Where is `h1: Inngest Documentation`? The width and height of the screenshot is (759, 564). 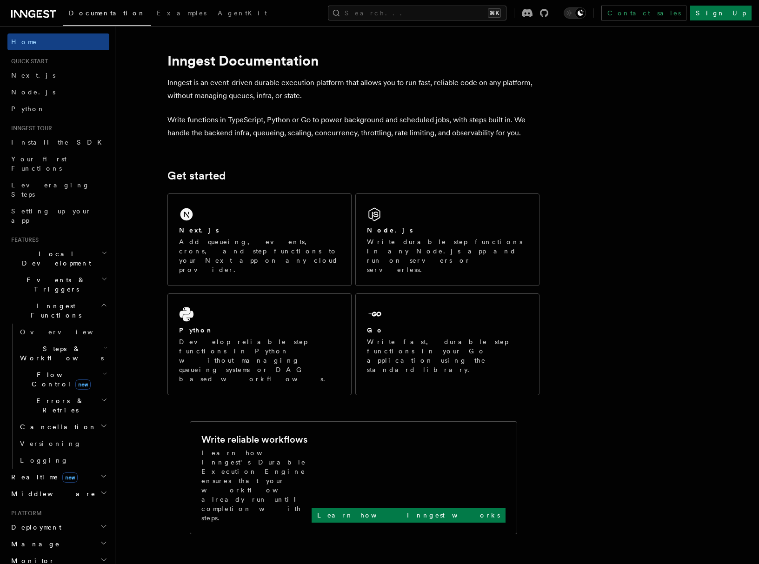
h1: Inngest Documentation is located at coordinates (354, 60).